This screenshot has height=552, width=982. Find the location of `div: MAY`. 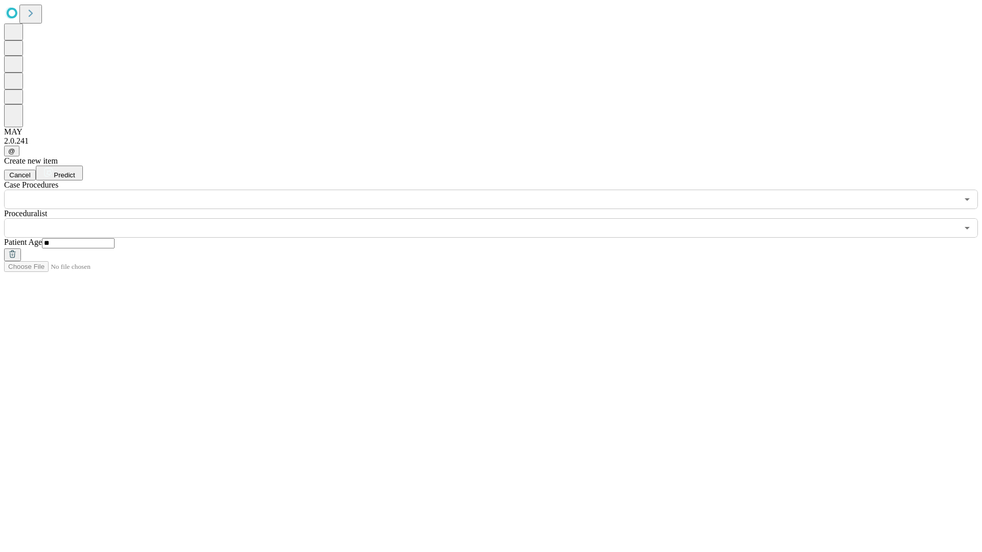

div: MAY is located at coordinates (491, 132).